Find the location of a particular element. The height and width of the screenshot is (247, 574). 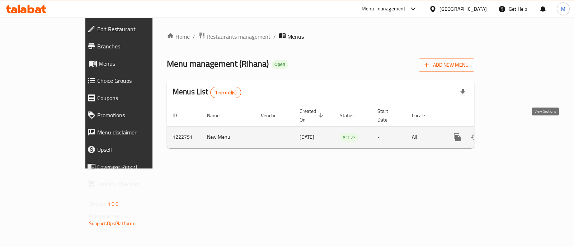

span: Start Date is located at coordinates (387, 115).